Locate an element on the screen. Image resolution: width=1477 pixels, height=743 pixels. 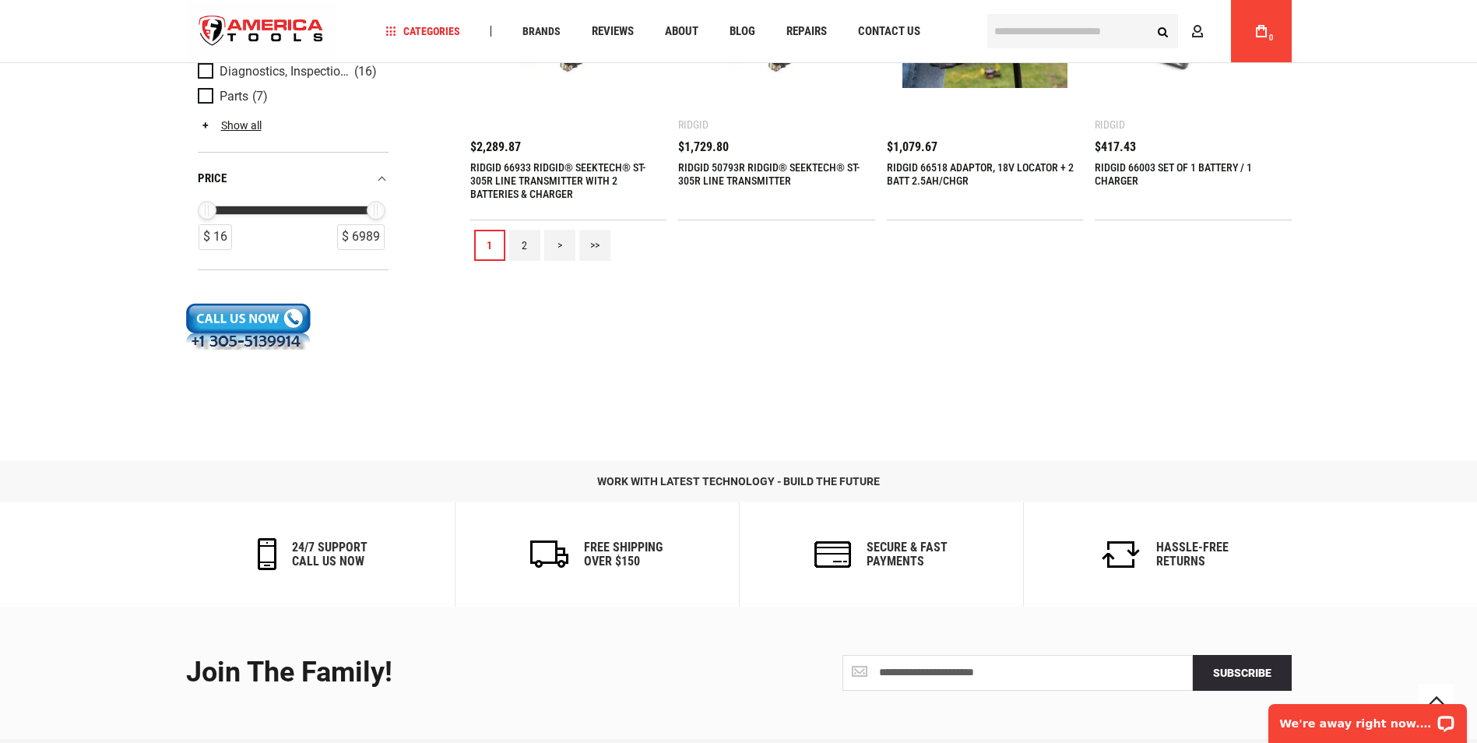
a: store logo is located at coordinates (262, 31).